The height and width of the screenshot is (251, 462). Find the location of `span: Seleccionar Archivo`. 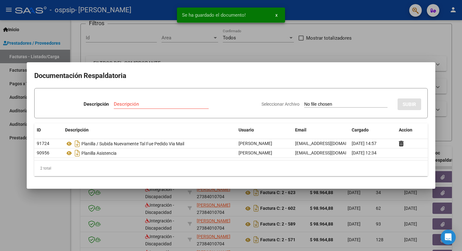

span: Seleccionar Archivo is located at coordinates (280, 104).